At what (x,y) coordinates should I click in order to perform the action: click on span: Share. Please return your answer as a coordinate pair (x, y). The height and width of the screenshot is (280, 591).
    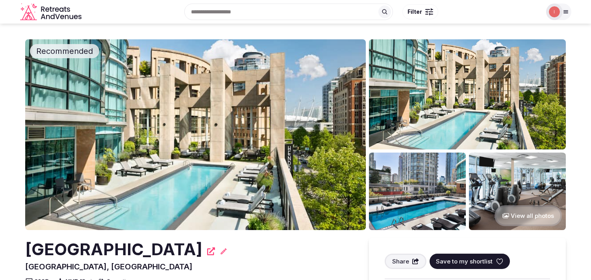
    Looking at the image, I should click on (400, 261).